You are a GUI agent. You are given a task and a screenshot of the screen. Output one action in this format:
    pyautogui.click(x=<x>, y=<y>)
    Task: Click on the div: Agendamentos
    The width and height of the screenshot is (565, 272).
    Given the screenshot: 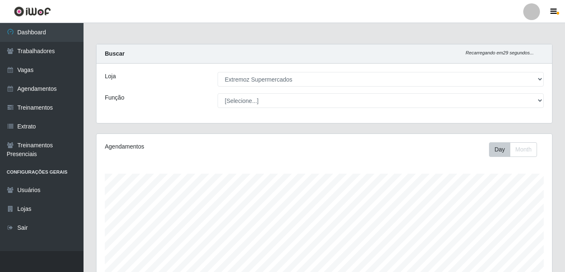 What is the action you would take?
    pyautogui.click(x=193, y=146)
    